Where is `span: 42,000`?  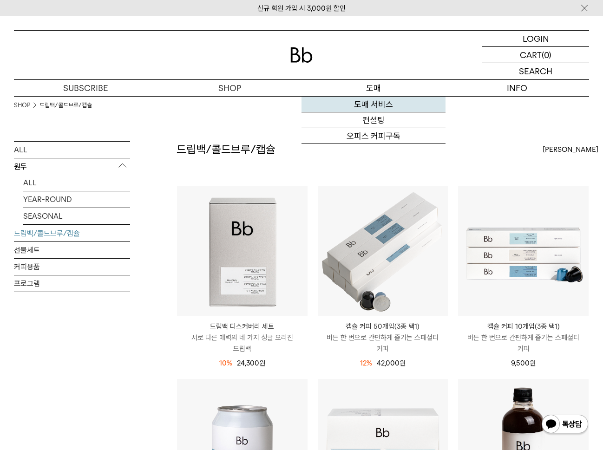 span: 42,000 is located at coordinates (391, 363).